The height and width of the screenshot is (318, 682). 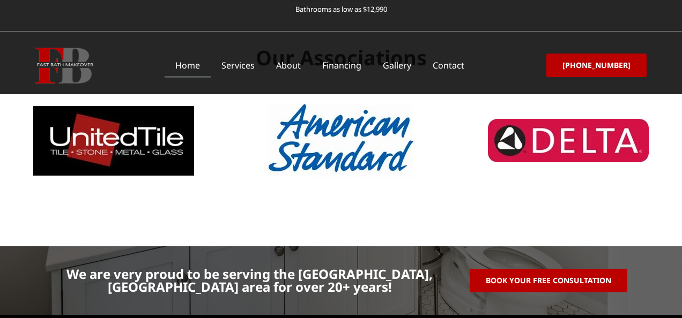 I want to click on img: tab_domain_overview_orange.svg, so click(x=33, y=72).